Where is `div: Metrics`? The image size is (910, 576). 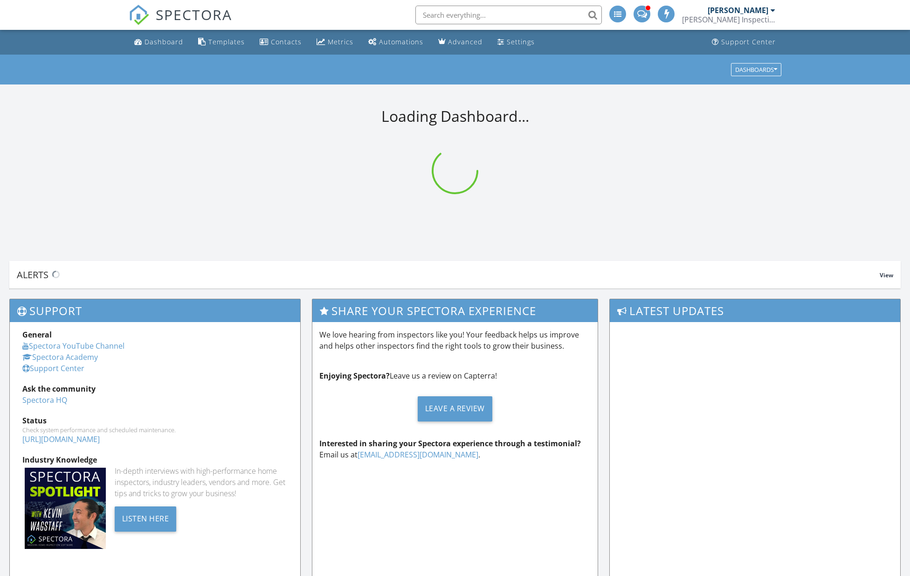 div: Metrics is located at coordinates (340, 42).